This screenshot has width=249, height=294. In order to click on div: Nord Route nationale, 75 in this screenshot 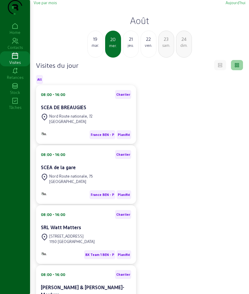, I will do `click(71, 176)`.